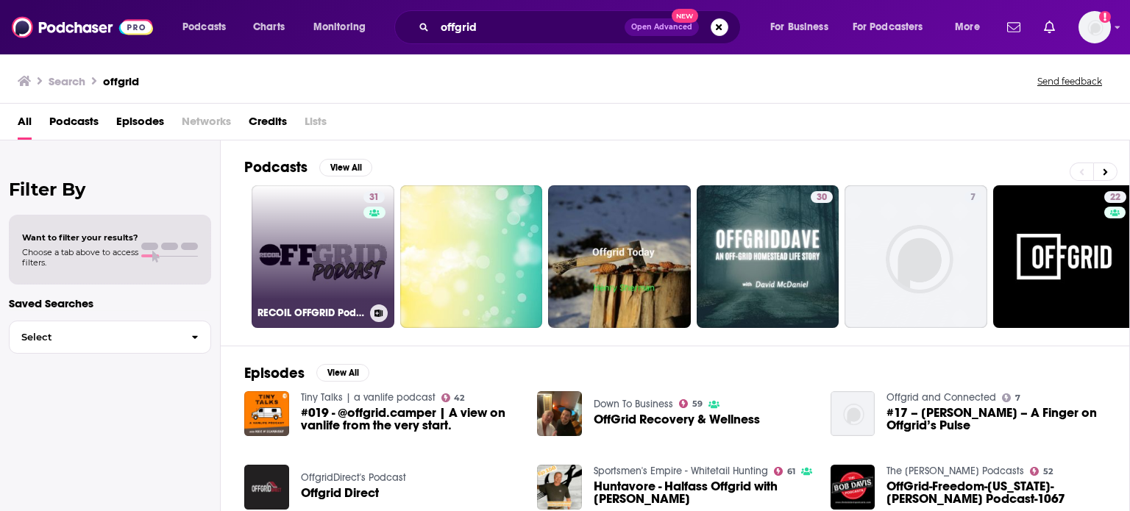 This screenshot has width=1130, height=511. What do you see at coordinates (853, 487) in the screenshot?
I see `img: OffGrid-Freedom-Utah-Bob Davis Podcast-1067` at bounding box center [853, 487].